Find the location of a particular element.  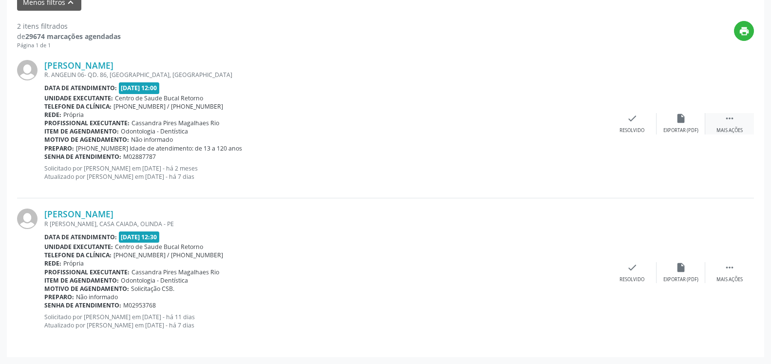

button: print is located at coordinates (744, 31).